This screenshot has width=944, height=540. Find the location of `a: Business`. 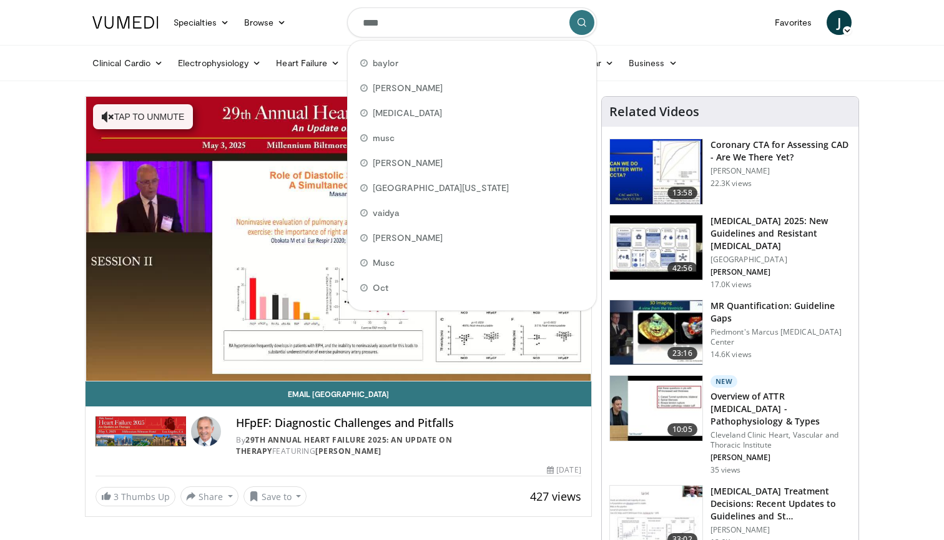

a: Business is located at coordinates (653, 63).